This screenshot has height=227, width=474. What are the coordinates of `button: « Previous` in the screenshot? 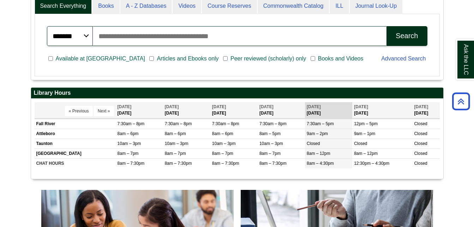 It's located at (79, 111).